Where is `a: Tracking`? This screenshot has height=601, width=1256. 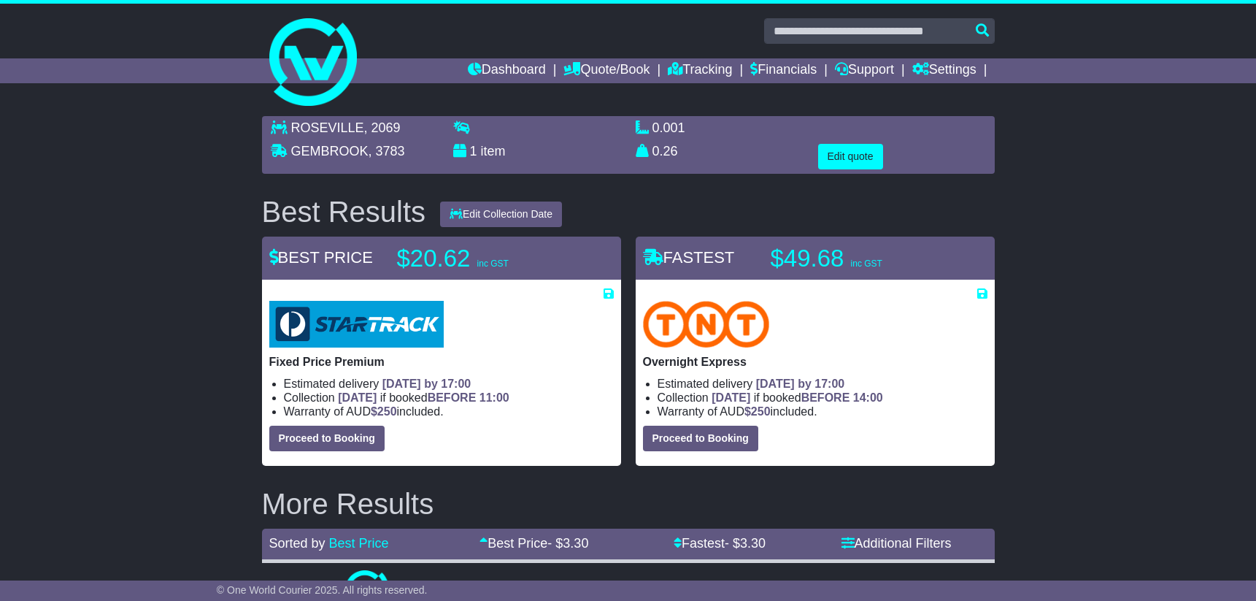 a: Tracking is located at coordinates (700, 71).